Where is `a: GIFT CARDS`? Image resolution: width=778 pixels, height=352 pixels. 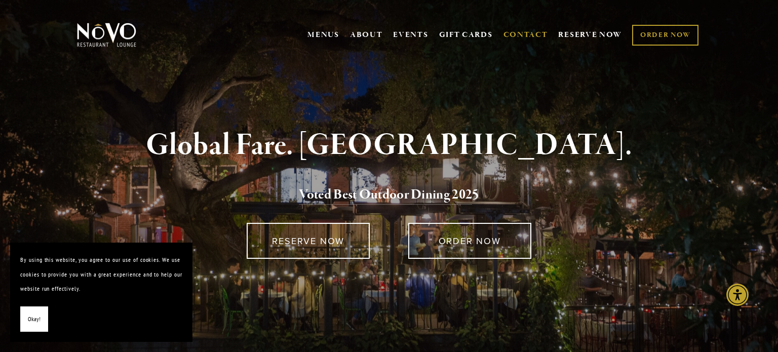
a: GIFT CARDS is located at coordinates (466, 35).